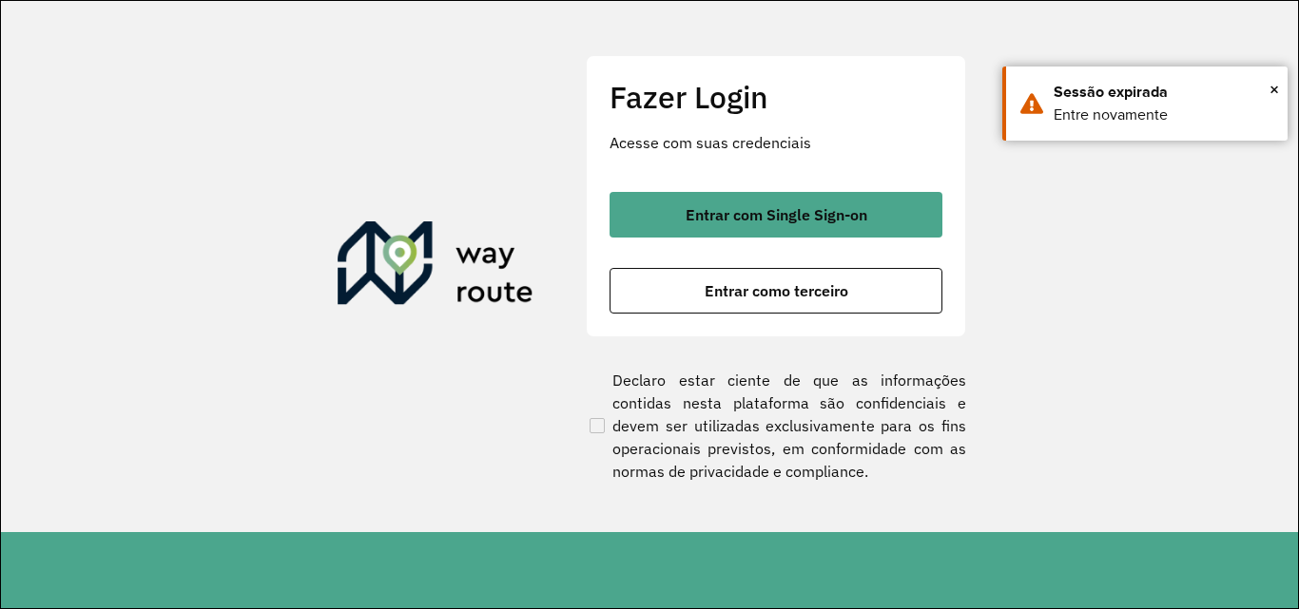  What do you see at coordinates (776, 426) in the screenshot?
I see `label: Declaro estar ciente de que as informações contidas nesta plataforma são confidenciais e devem se...` at bounding box center [776, 426].